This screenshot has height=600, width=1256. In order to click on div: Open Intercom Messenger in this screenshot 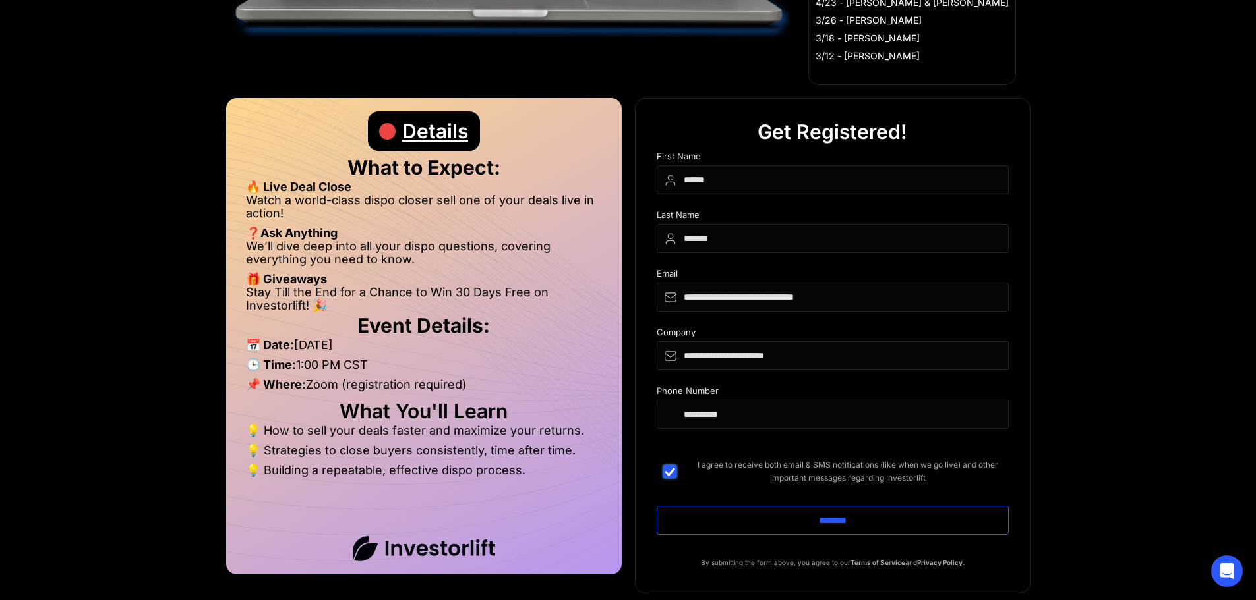, I will do `click(1227, 571)`.